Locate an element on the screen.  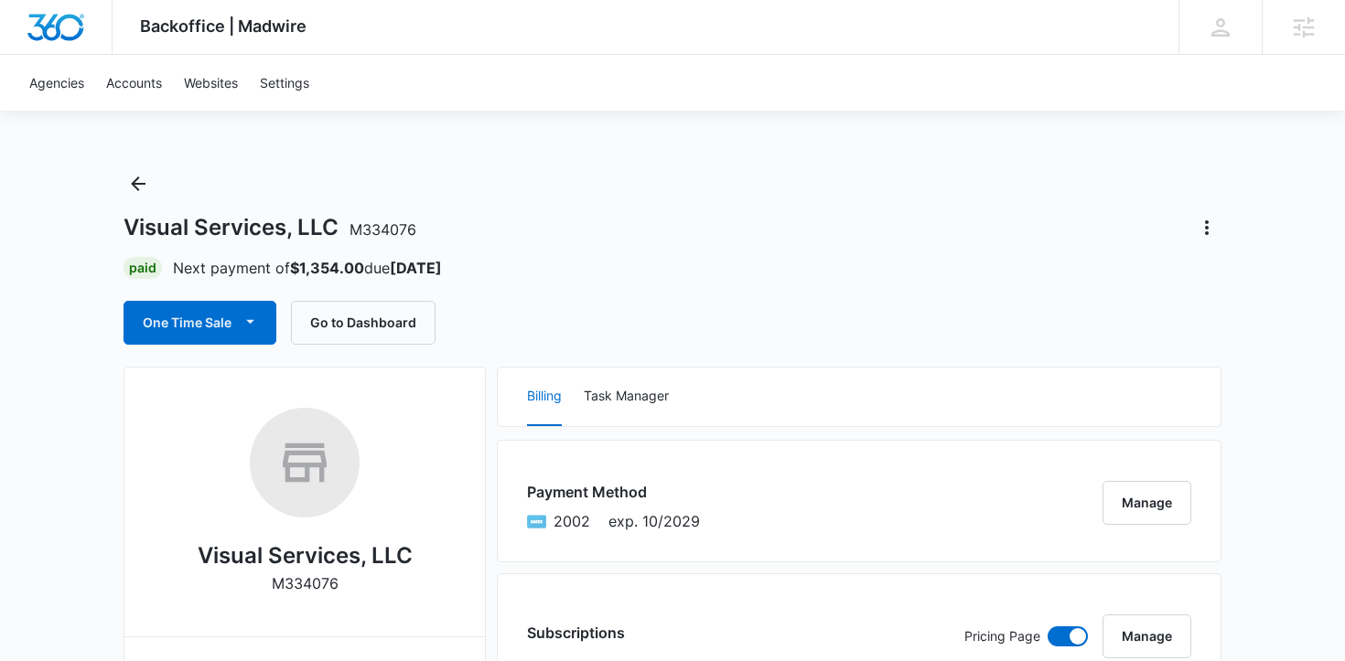
h3: Subscriptions is located at coordinates (575, 633).